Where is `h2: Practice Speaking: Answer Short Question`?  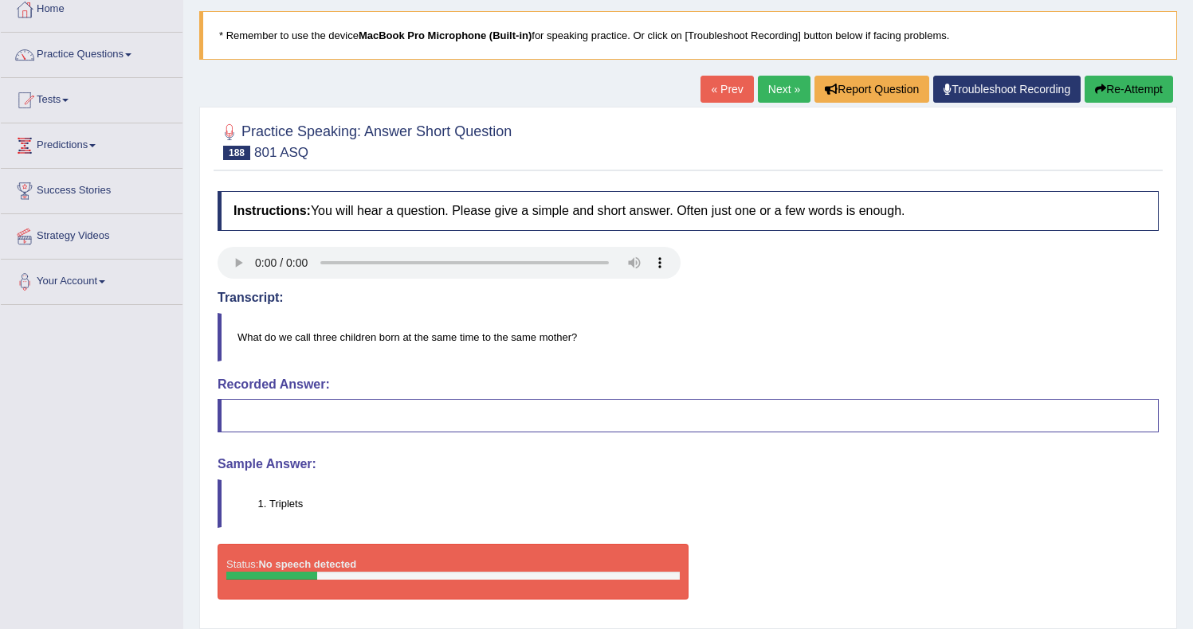
h2: Practice Speaking: Answer Short Question is located at coordinates (364, 140).